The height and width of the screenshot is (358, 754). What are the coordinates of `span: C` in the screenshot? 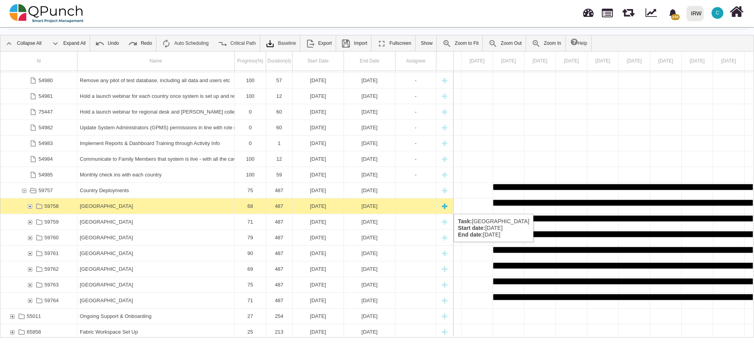 It's located at (718, 13).